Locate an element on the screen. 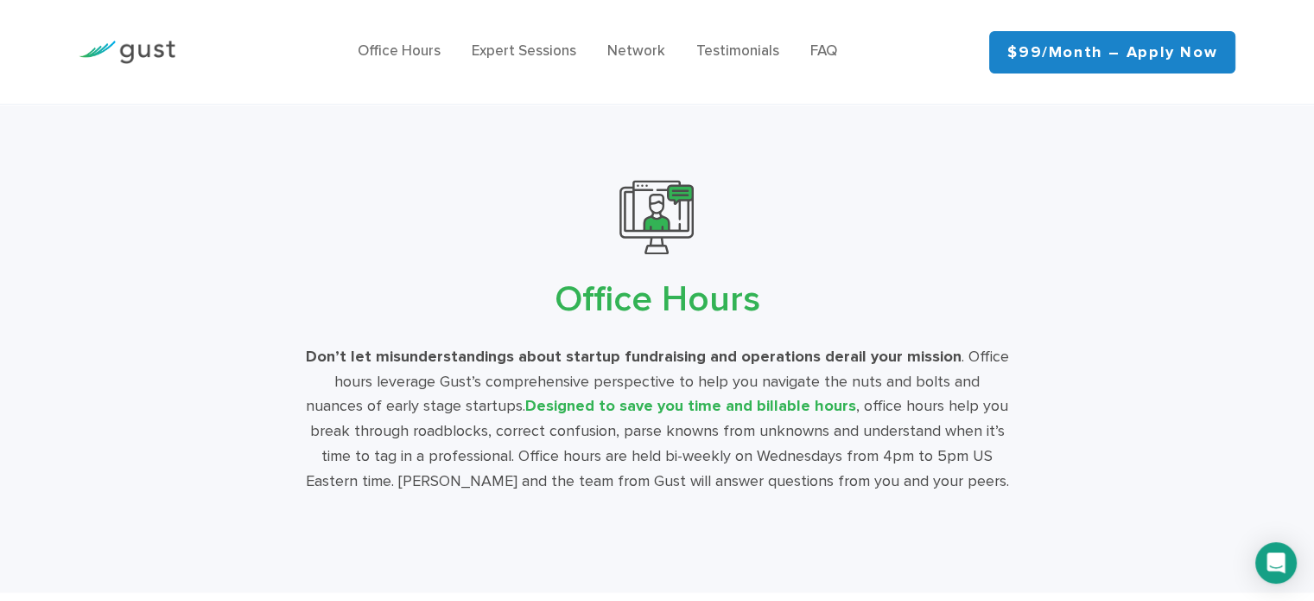 The width and height of the screenshot is (1314, 601). h2: Office Hours is located at coordinates (657, 299).